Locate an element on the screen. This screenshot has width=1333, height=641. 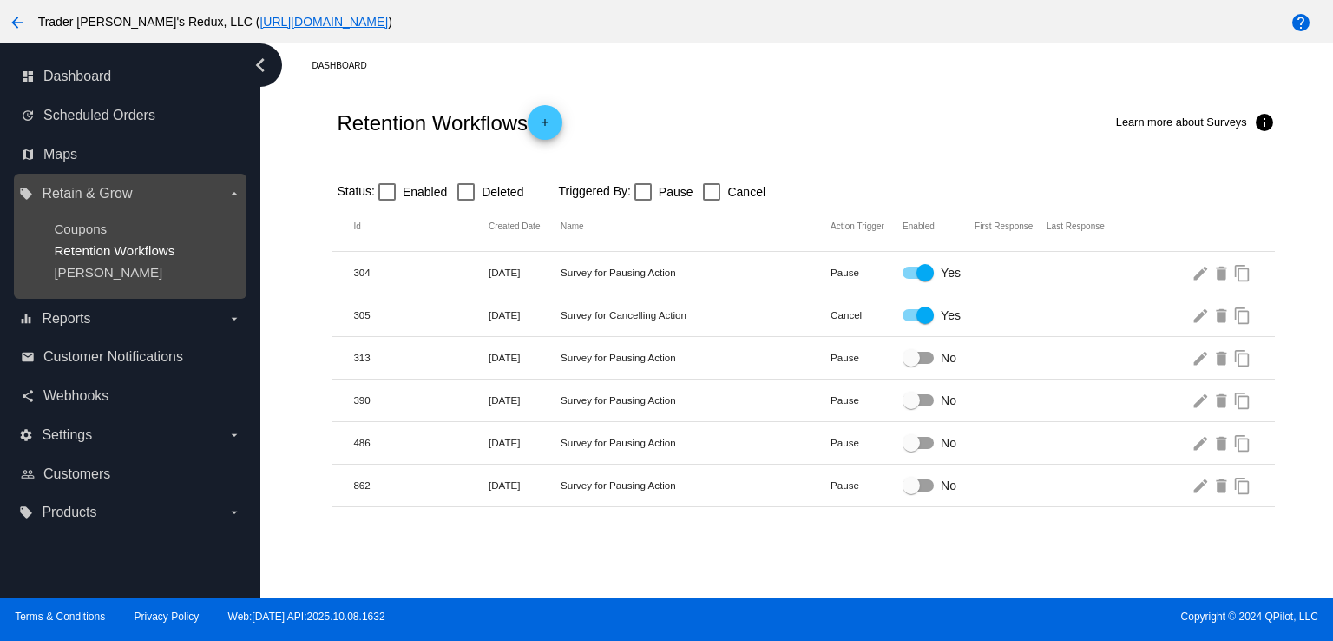
i: map is located at coordinates (28, 154).